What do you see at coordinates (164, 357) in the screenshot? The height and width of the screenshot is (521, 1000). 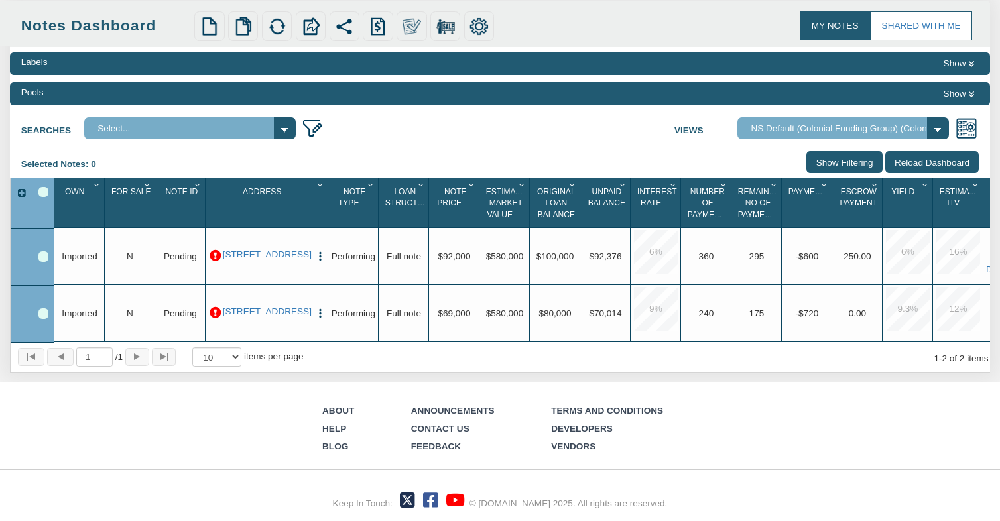 I see `button: Page to last` at bounding box center [164, 357].